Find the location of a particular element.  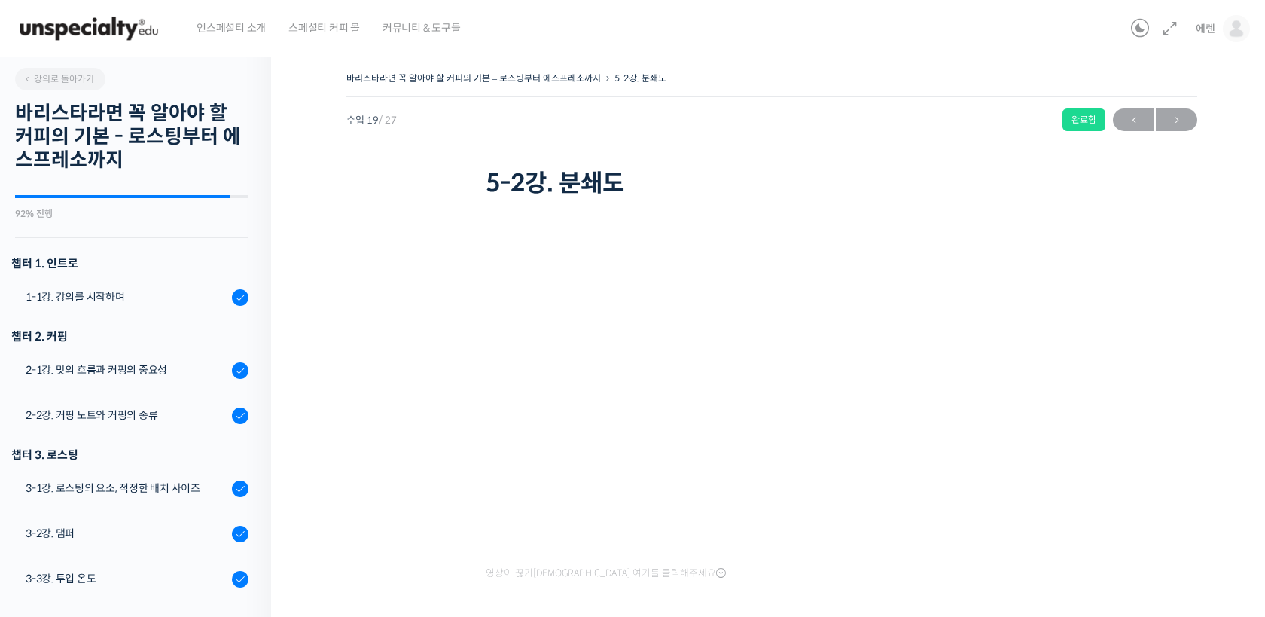

a: 5-2강. 분쇄도 is located at coordinates (640, 78).